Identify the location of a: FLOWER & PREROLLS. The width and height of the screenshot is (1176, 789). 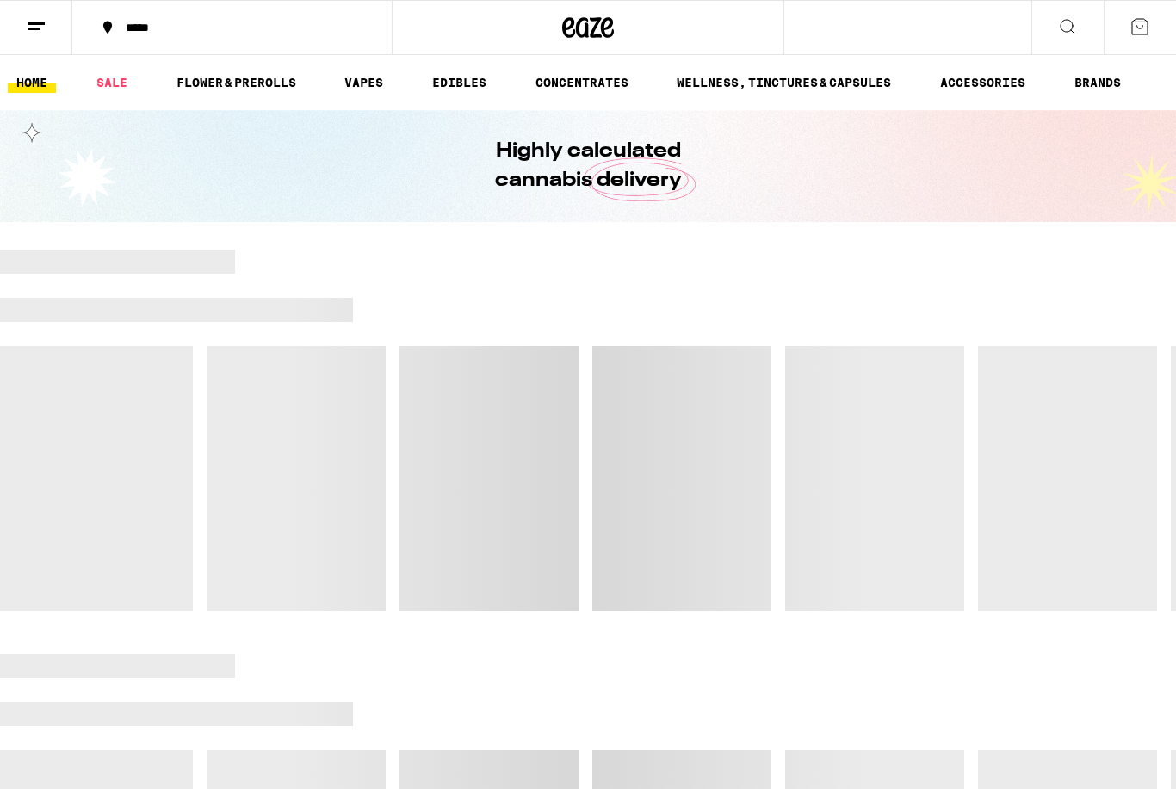
(236, 83).